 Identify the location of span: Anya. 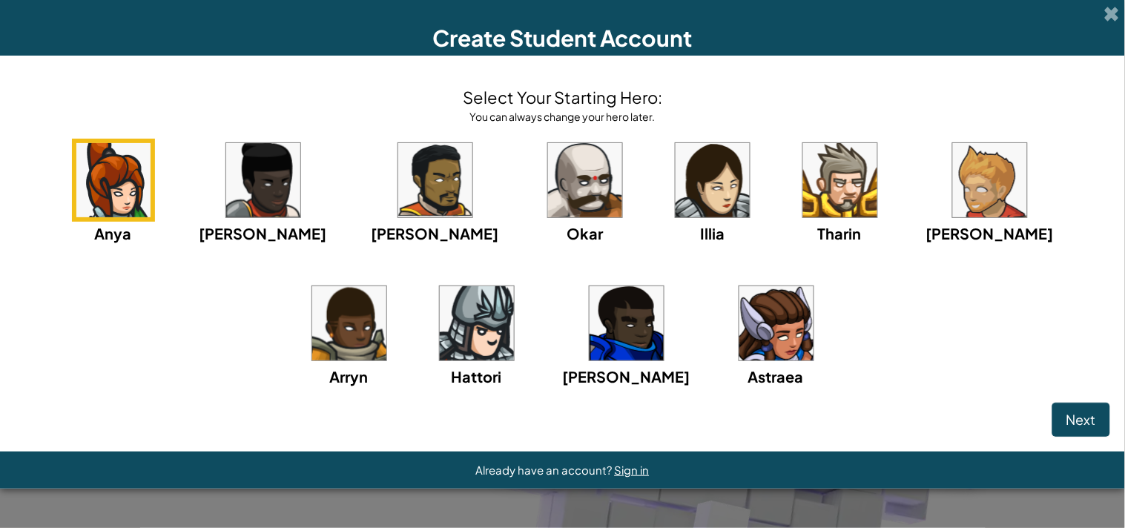
(113, 233).